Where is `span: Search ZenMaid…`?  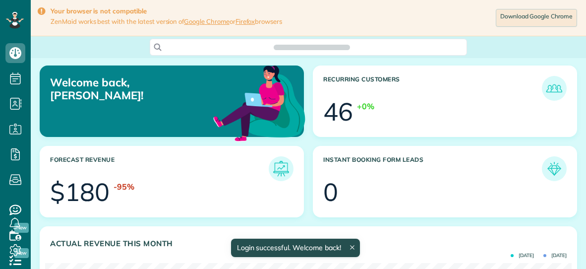 span: Search ZenMaid… is located at coordinates (311, 47).